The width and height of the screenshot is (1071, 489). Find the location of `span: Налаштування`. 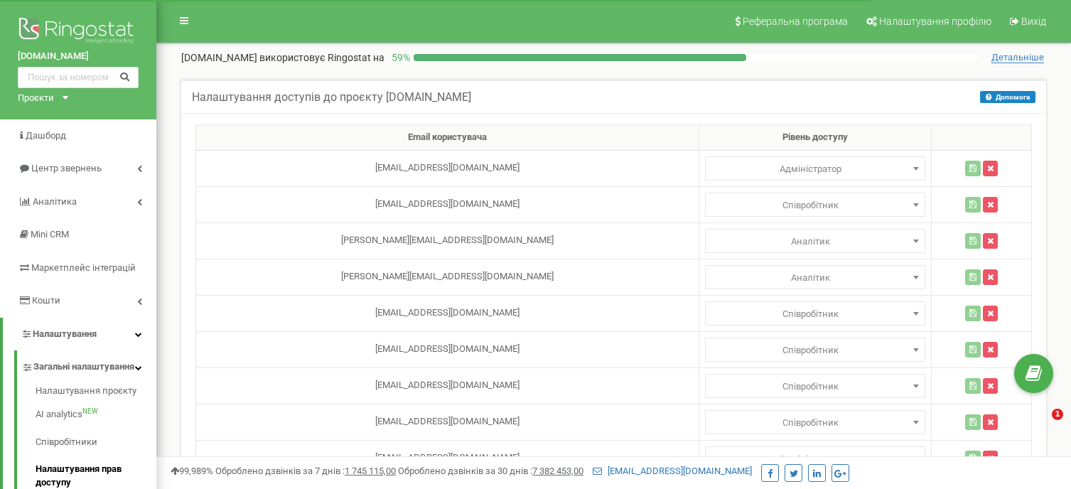

span: Налаштування is located at coordinates (65, 333).